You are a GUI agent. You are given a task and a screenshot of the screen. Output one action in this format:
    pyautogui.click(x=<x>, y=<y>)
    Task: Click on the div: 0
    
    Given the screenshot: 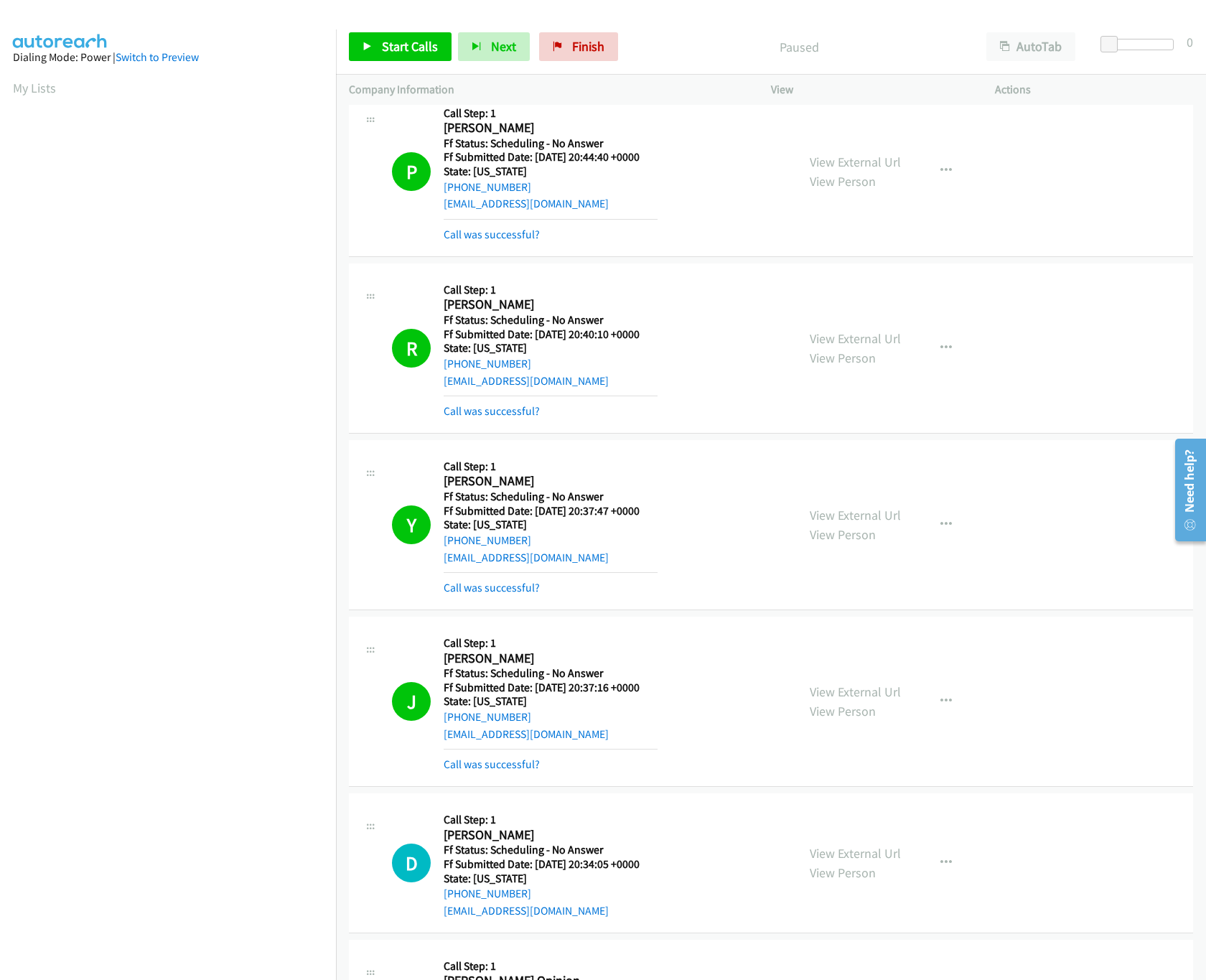 What is the action you would take?
    pyautogui.click(x=1189, y=42)
    